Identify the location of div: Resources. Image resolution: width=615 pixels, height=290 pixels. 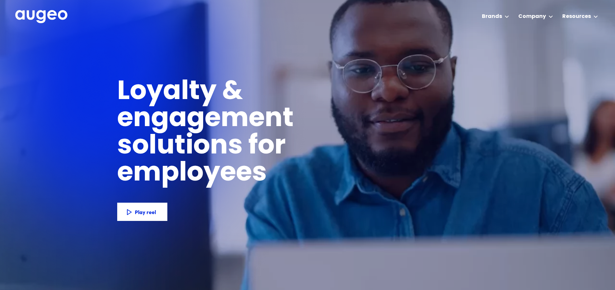
(576, 17).